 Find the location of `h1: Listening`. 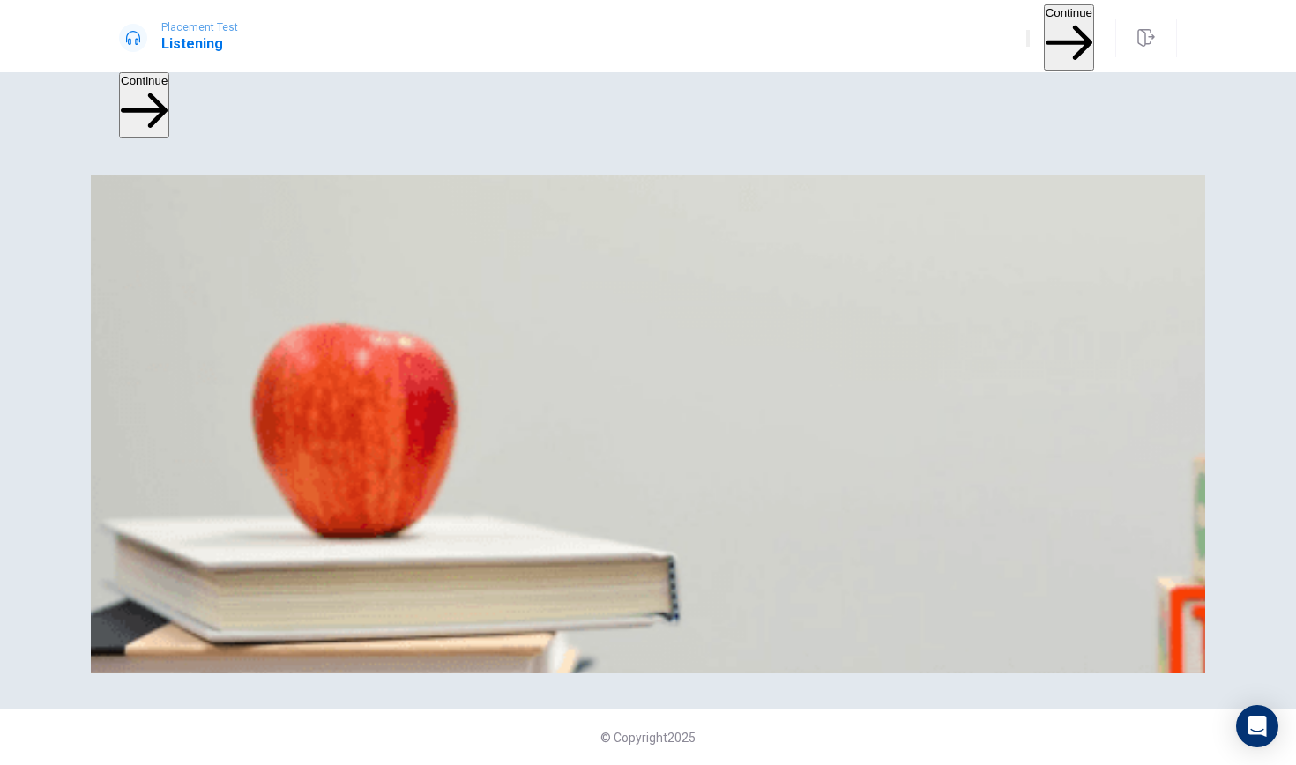

h1: Listening is located at coordinates (199, 44).